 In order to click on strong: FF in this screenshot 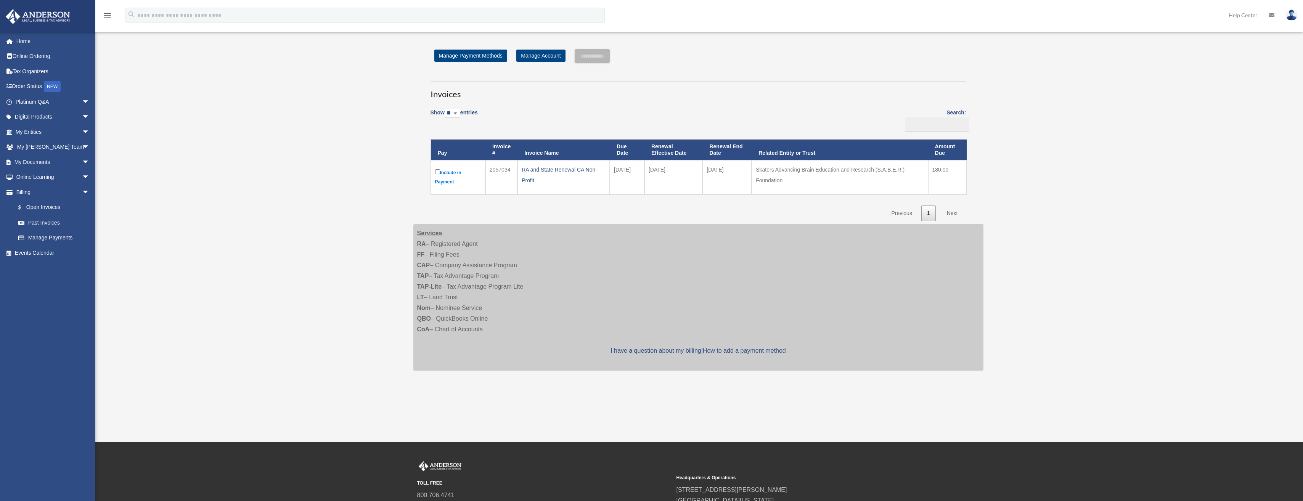, I will do `click(421, 254)`.